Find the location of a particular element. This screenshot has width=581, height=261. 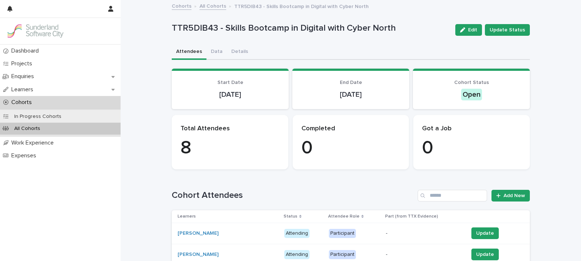

a: Cohorts is located at coordinates (181, 5).